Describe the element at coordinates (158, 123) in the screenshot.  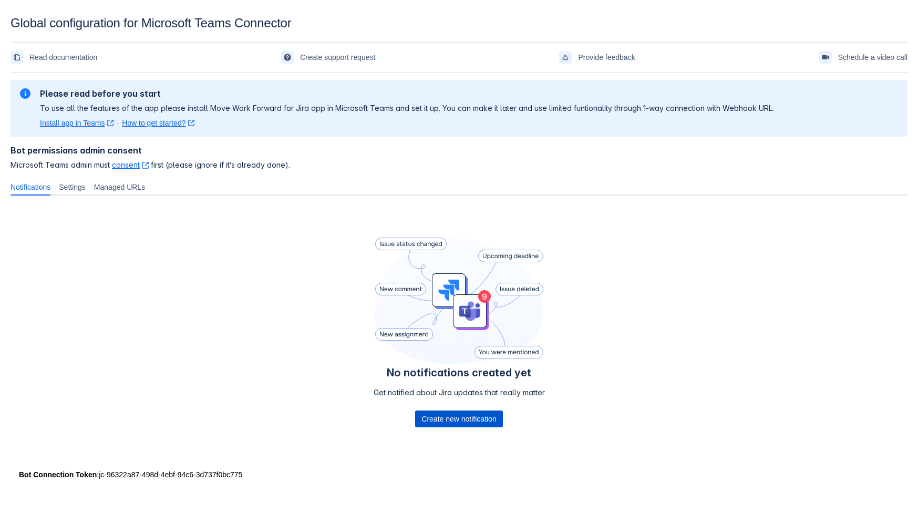
I see `a: How to get started?` at that location.